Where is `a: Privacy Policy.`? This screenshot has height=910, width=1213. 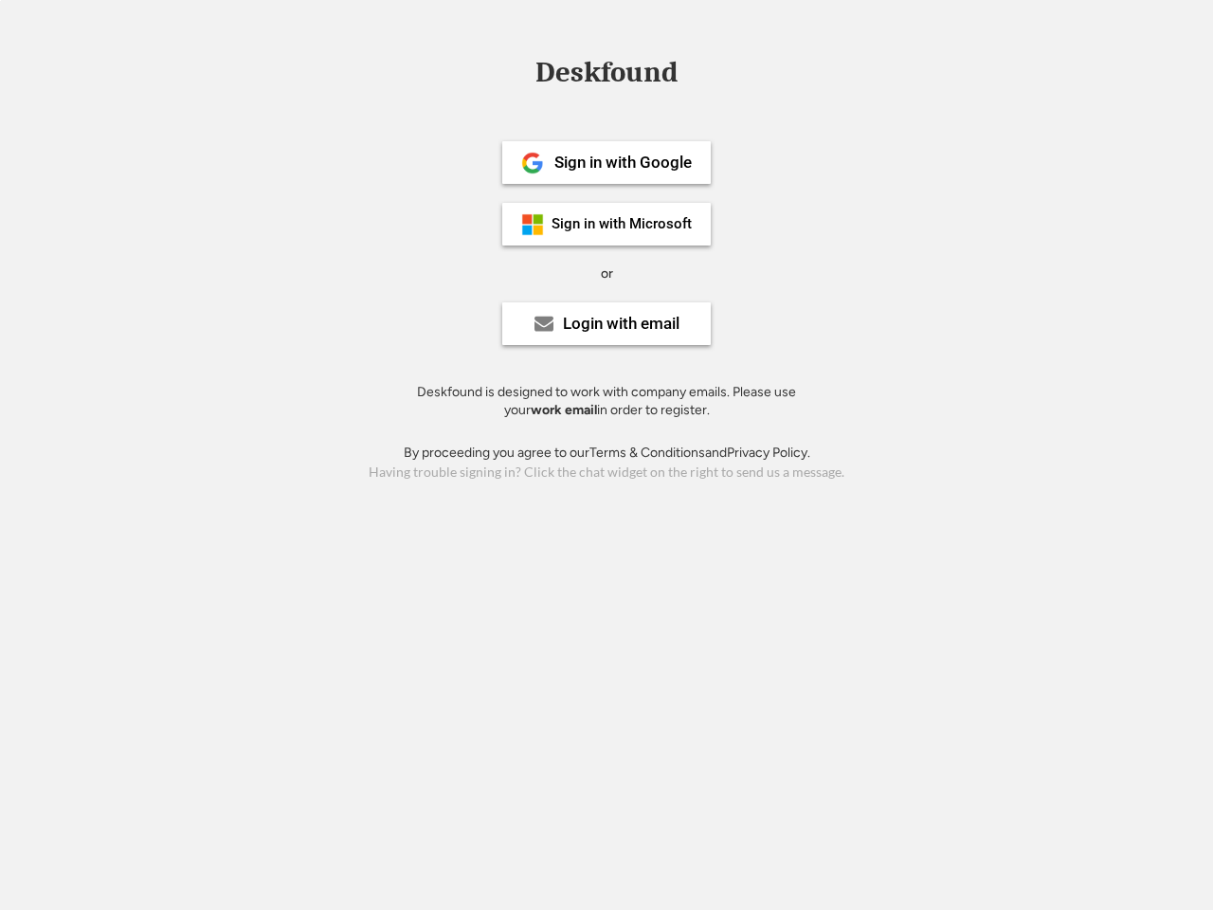 a: Privacy Policy. is located at coordinates (768, 452).